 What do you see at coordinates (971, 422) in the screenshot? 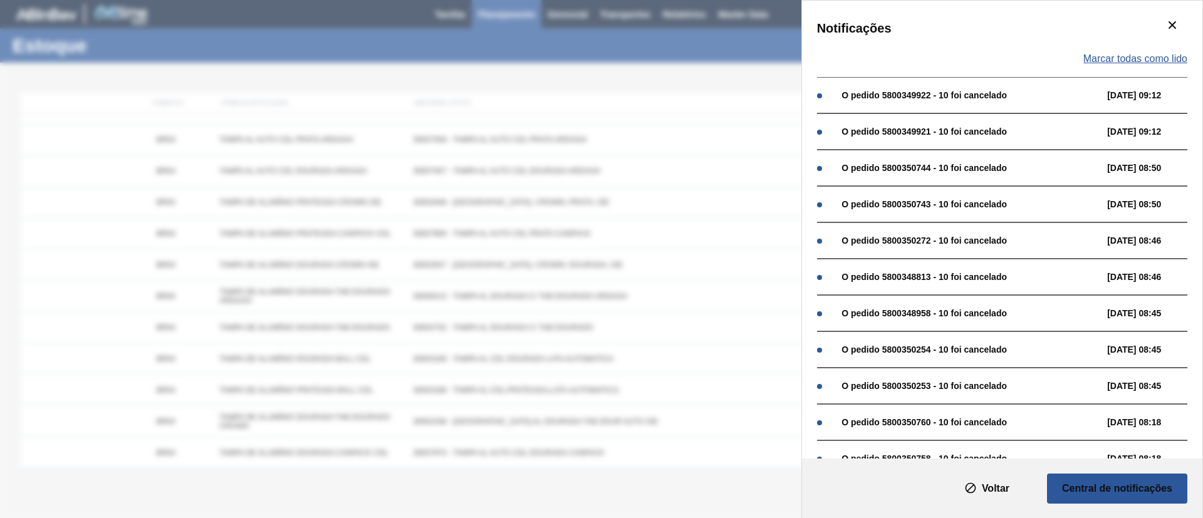
I see `div: O pedido 5800350760 - 10 foi cancelado` at bounding box center [971, 422].